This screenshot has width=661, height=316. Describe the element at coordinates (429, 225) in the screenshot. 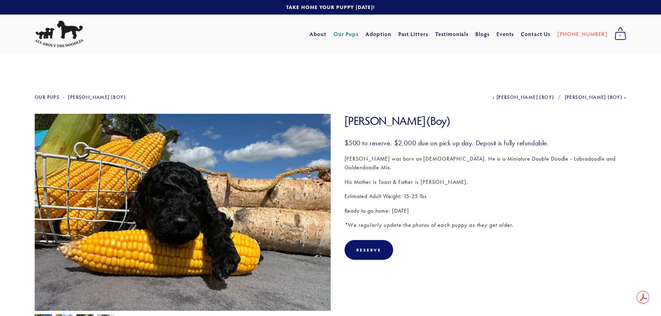

I see `em: *We regularly update the photos of each puppy as they get older.` at that location.